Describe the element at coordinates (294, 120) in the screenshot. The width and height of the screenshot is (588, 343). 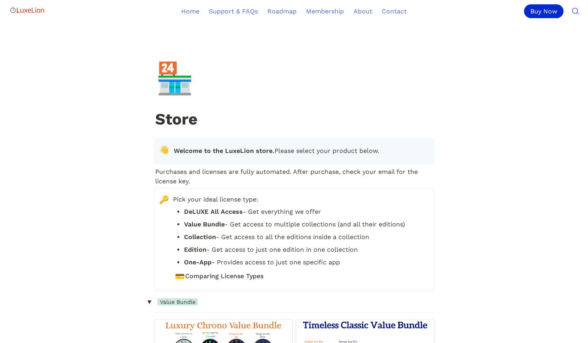
I see `h1: Store` at that location.